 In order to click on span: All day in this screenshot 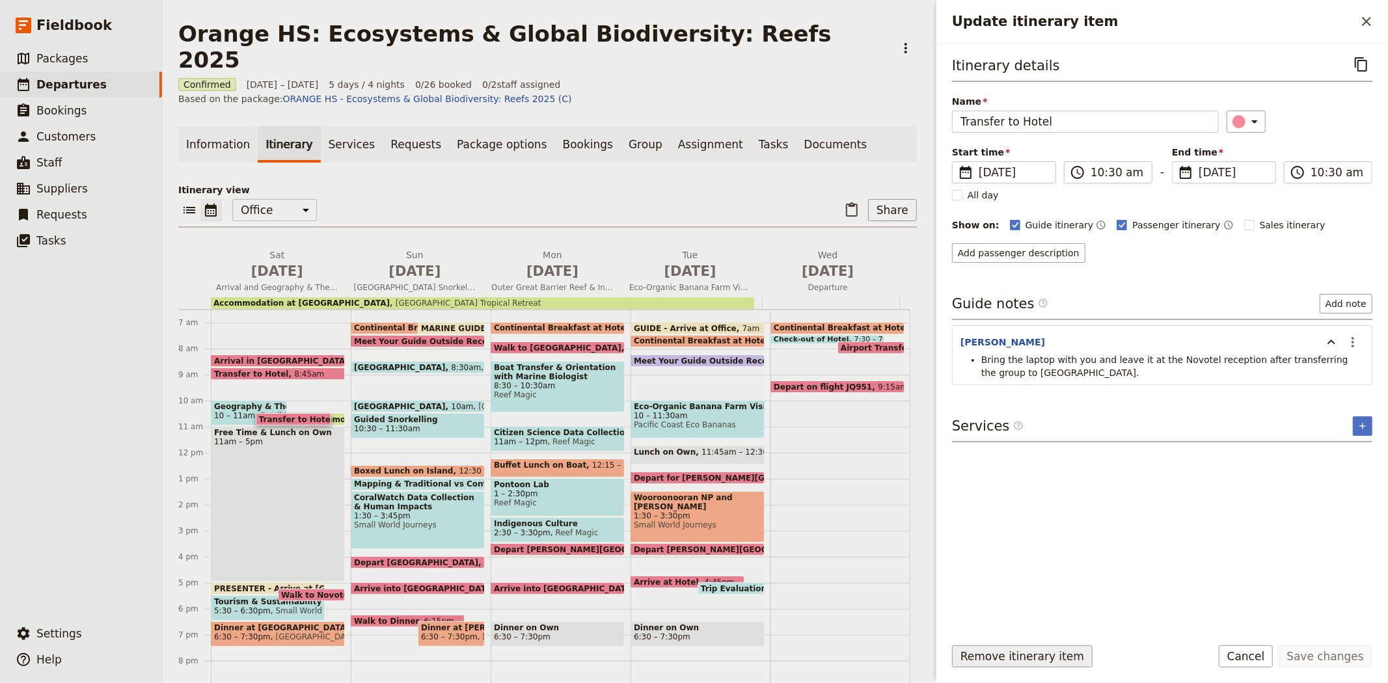, I will do `click(983, 195)`.